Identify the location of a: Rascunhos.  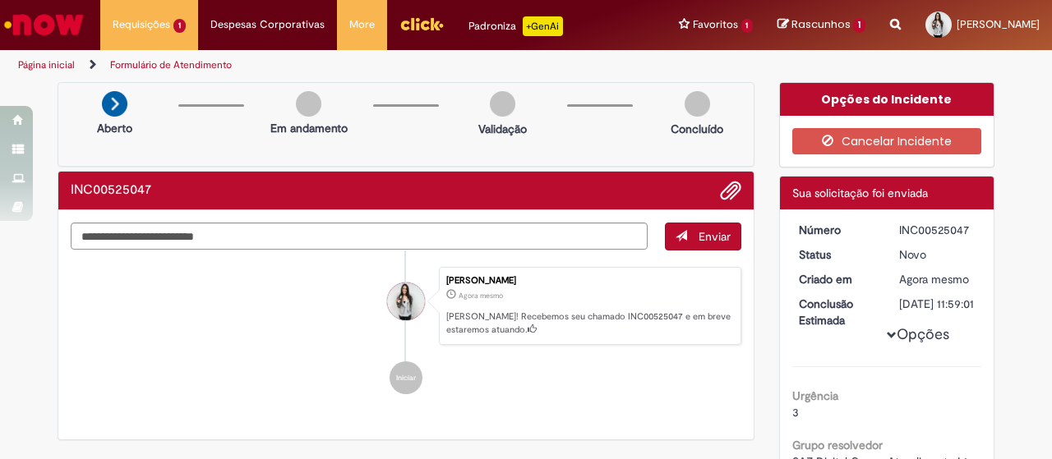
(821, 25).